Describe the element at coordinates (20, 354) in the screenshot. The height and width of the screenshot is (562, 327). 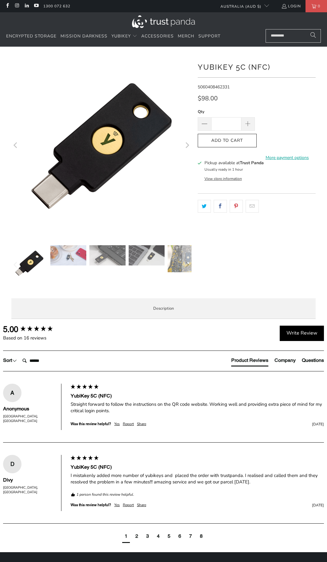
I see `label: Search:` at that location.